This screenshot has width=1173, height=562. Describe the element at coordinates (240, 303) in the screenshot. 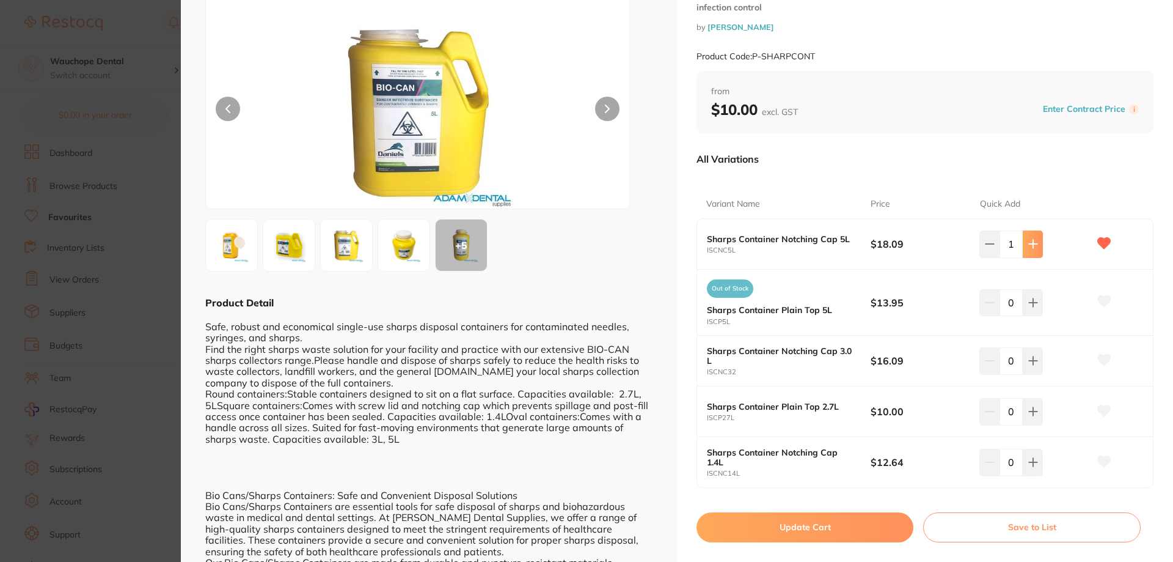

I see `b: Product Detail` at that location.